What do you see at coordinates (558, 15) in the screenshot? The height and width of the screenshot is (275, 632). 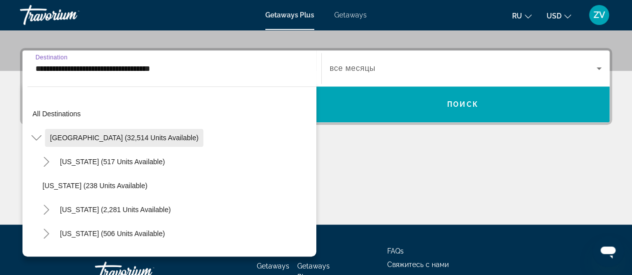 I see `button: Change currency` at bounding box center [558, 15].